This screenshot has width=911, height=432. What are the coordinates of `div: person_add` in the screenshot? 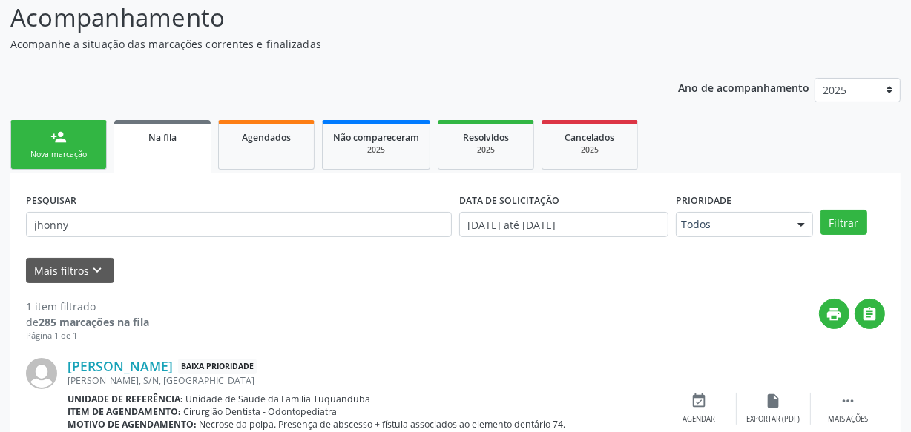 It's located at (59, 137).